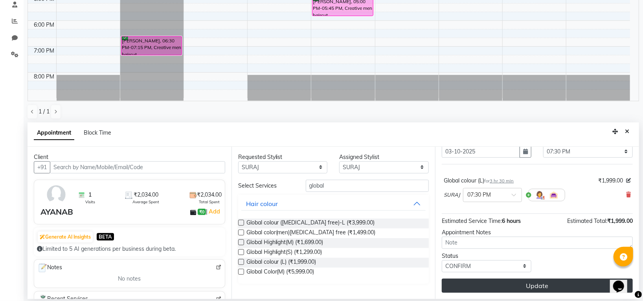 Image resolution: width=643 pixels, height=301 pixels. What do you see at coordinates (451, 195) in the screenshot?
I see `span: SURAJ` at bounding box center [451, 195].